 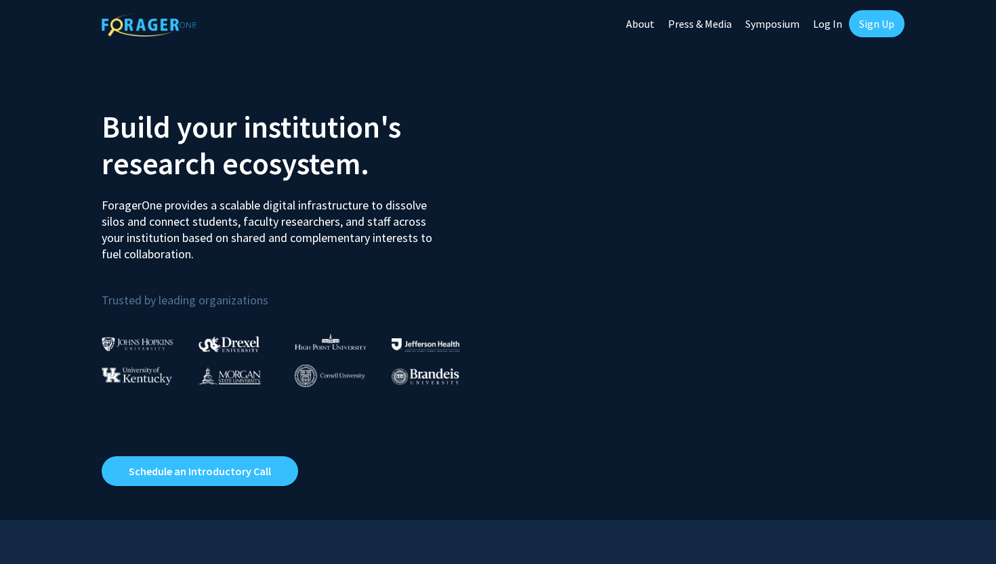 I want to click on img: Morgan State University, so click(x=230, y=375).